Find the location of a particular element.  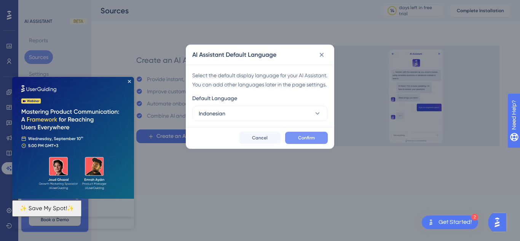

span: Default Language is located at coordinates (215, 98).